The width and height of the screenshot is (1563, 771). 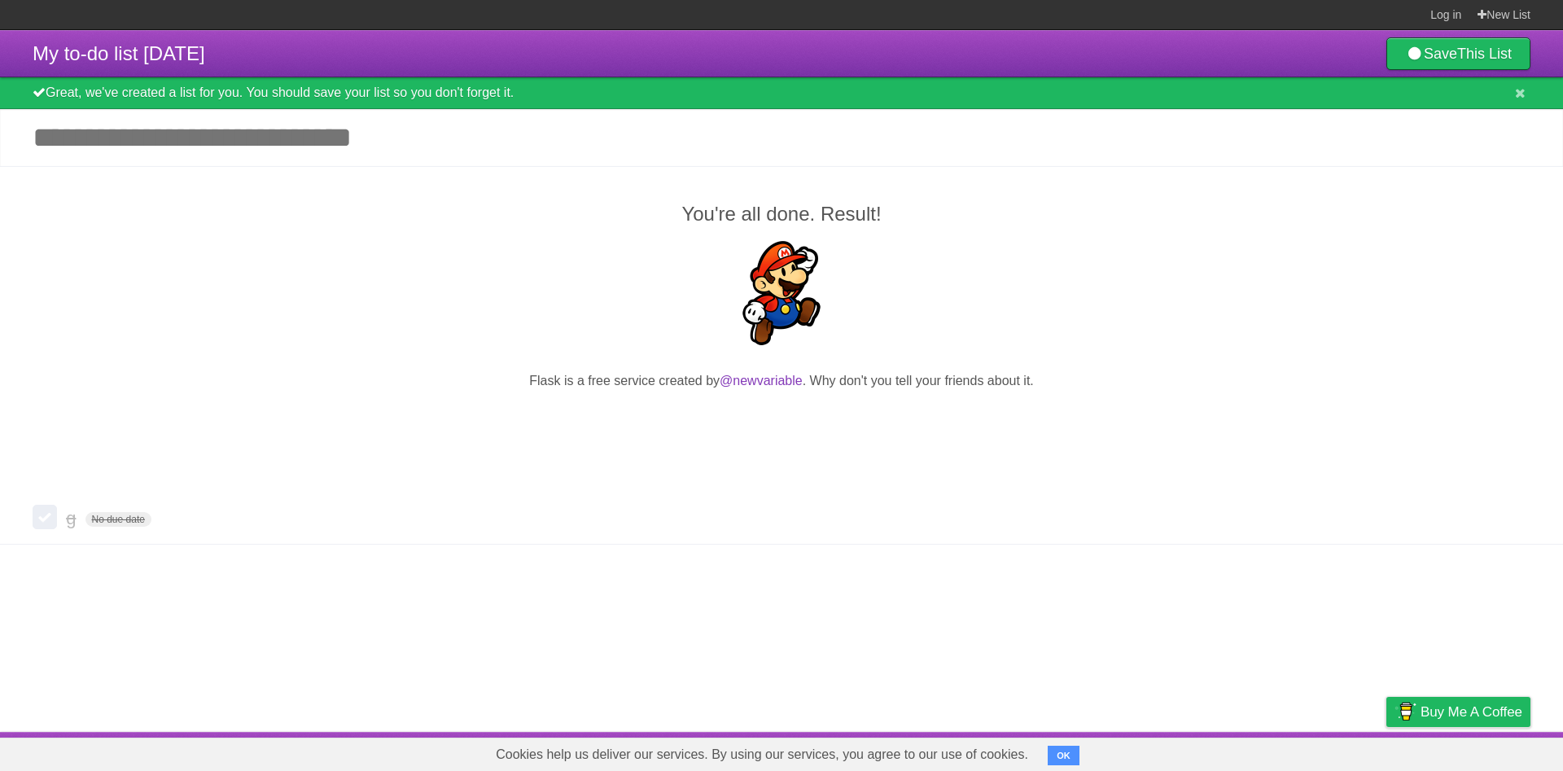 I want to click on p: Flask is a free service created by . Why don't you tell your friends about it., so click(x=781, y=381).